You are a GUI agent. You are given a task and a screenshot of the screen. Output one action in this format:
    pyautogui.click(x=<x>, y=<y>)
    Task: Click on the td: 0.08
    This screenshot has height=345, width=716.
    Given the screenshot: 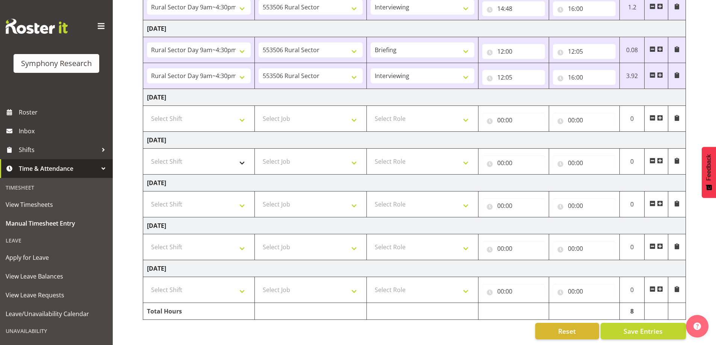 What is the action you would take?
    pyautogui.click(x=631, y=50)
    